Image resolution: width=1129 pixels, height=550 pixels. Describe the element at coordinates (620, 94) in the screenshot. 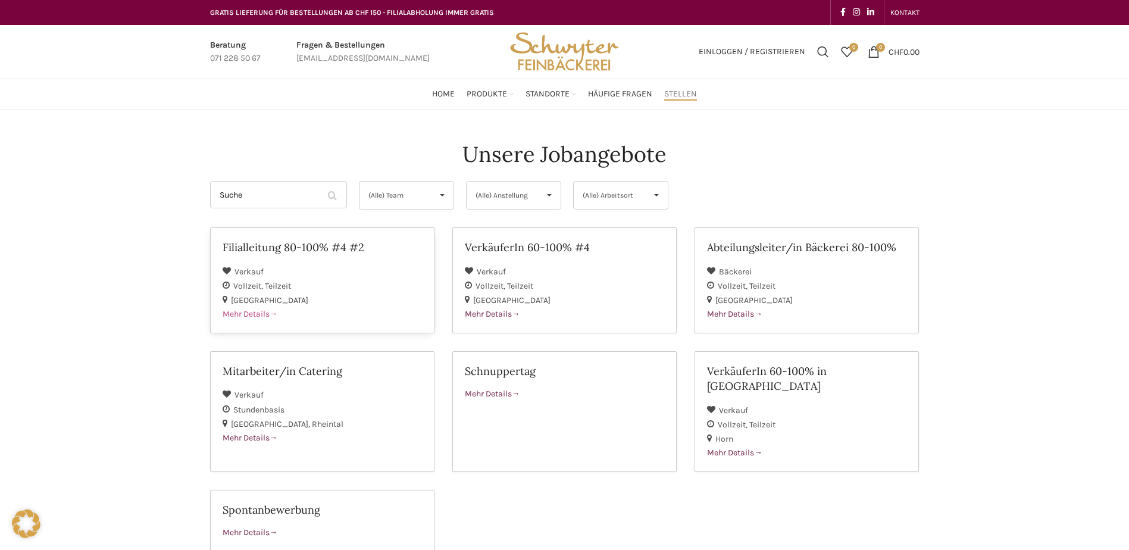

I see `span: Häufige Fragen` at that location.